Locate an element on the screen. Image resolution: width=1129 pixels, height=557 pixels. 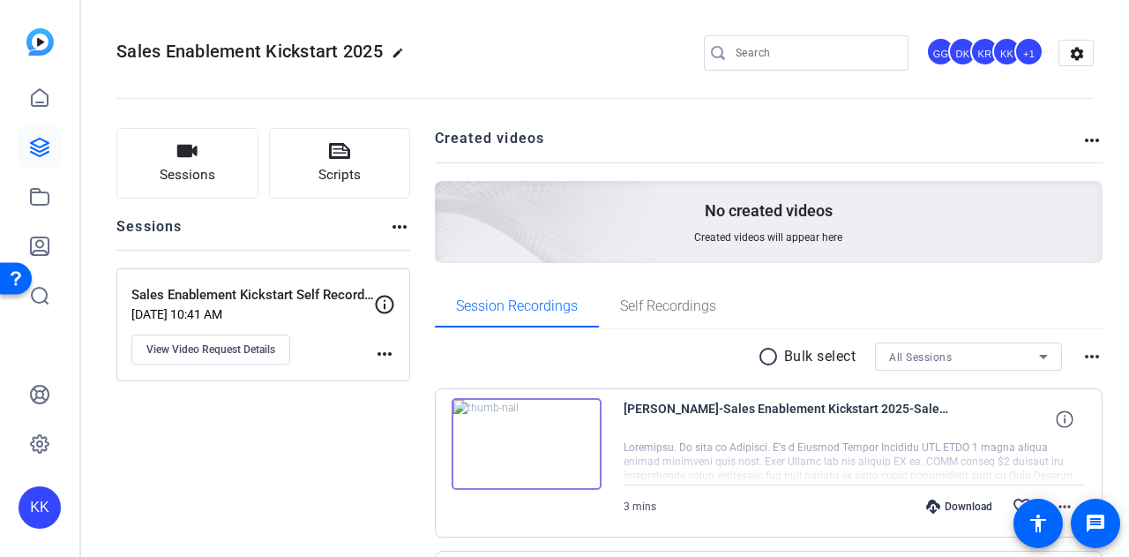
div: KR is located at coordinates (984, 51).